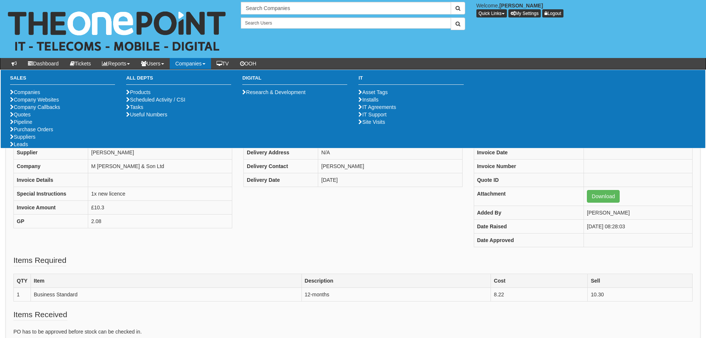 The image size is (706, 338). Describe the element at coordinates (603, 197) in the screenshot. I see `a: Download` at that location.